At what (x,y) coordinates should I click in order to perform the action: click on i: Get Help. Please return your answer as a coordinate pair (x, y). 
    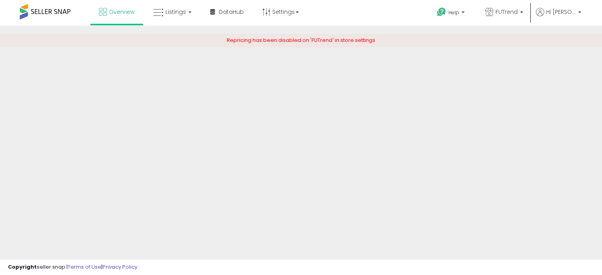
    Looking at the image, I should click on (441, 12).